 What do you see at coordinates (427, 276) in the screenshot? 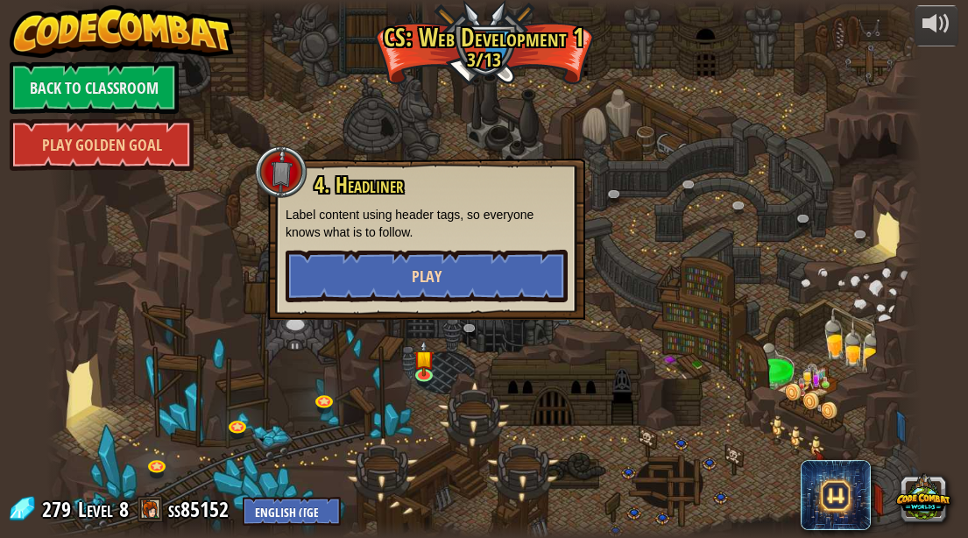
I see `span: Play` at bounding box center [427, 276].